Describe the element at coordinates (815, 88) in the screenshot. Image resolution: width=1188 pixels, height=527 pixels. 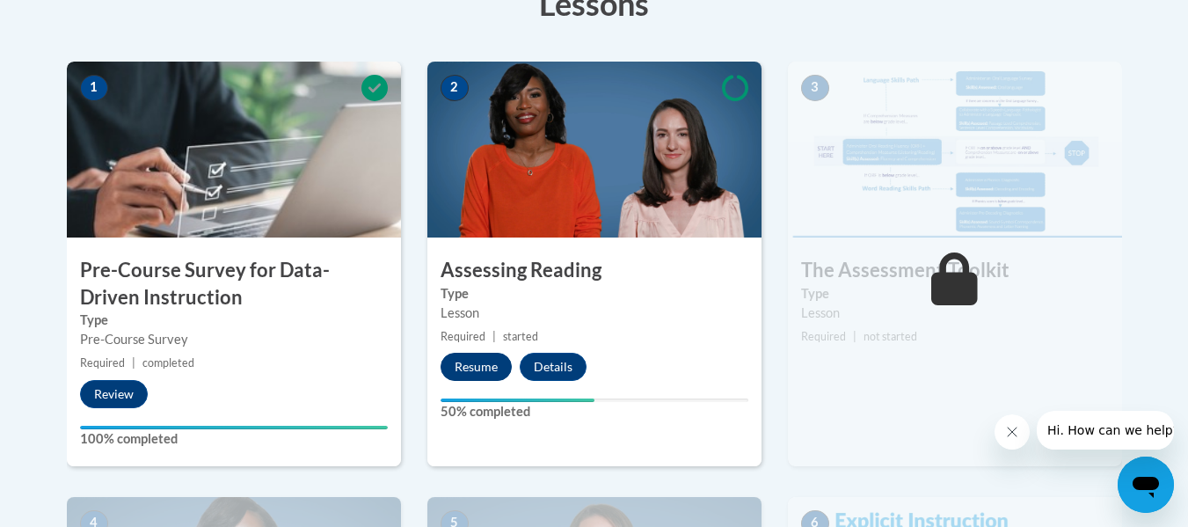
I see `span: 3` at that location.